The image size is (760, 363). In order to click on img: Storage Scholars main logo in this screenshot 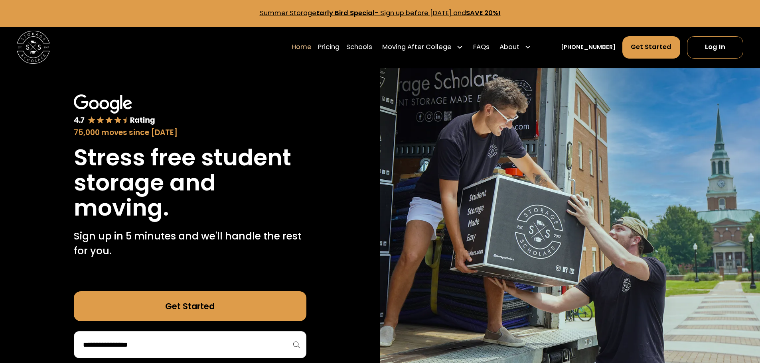, I will do `click(33, 47)`.